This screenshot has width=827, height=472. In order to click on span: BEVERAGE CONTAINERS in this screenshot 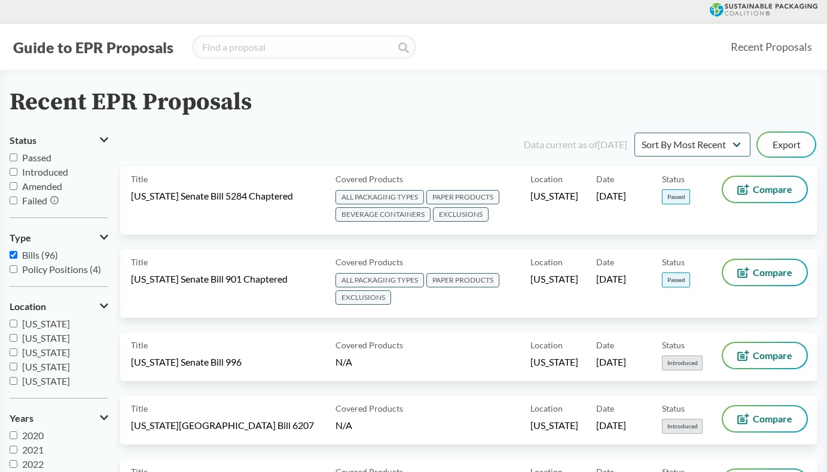, I will do `click(383, 215)`.